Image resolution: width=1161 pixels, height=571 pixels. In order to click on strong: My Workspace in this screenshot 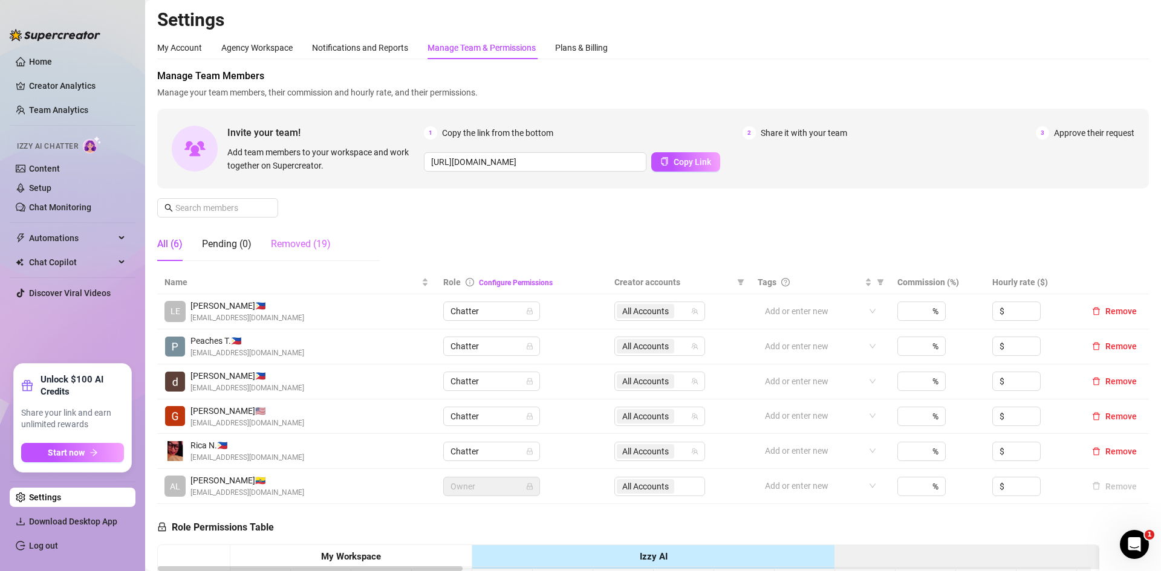, I will do `click(351, 557)`.